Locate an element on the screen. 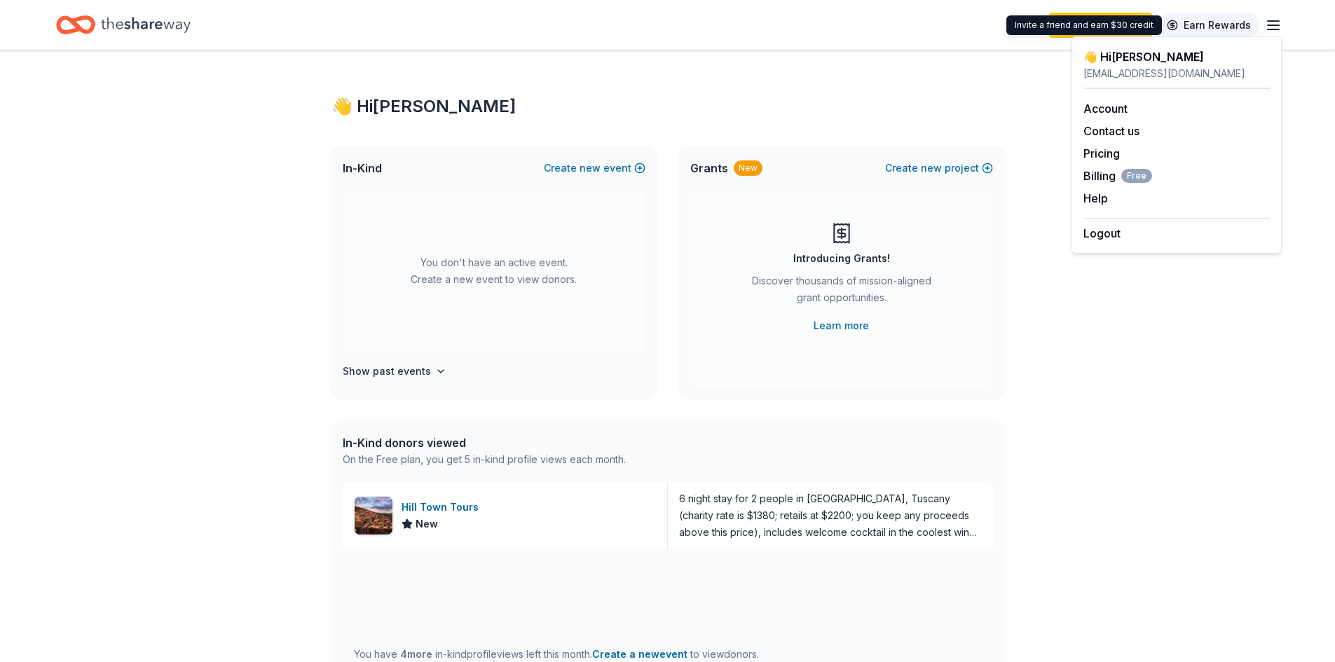 The image size is (1335, 662). div: On the Free plan, you get 5 in-kind profile views each month. is located at coordinates (484, 460).